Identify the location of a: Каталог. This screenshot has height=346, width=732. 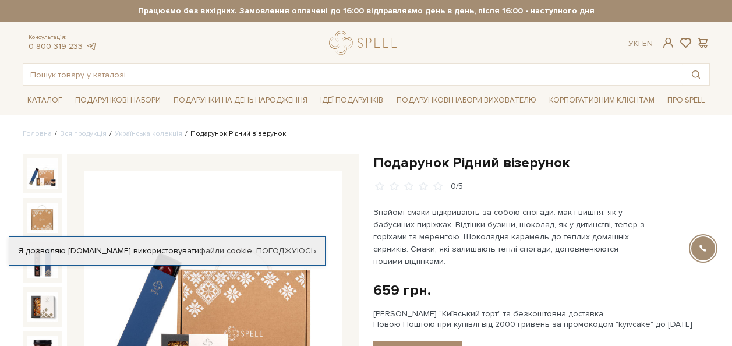
(45, 100).